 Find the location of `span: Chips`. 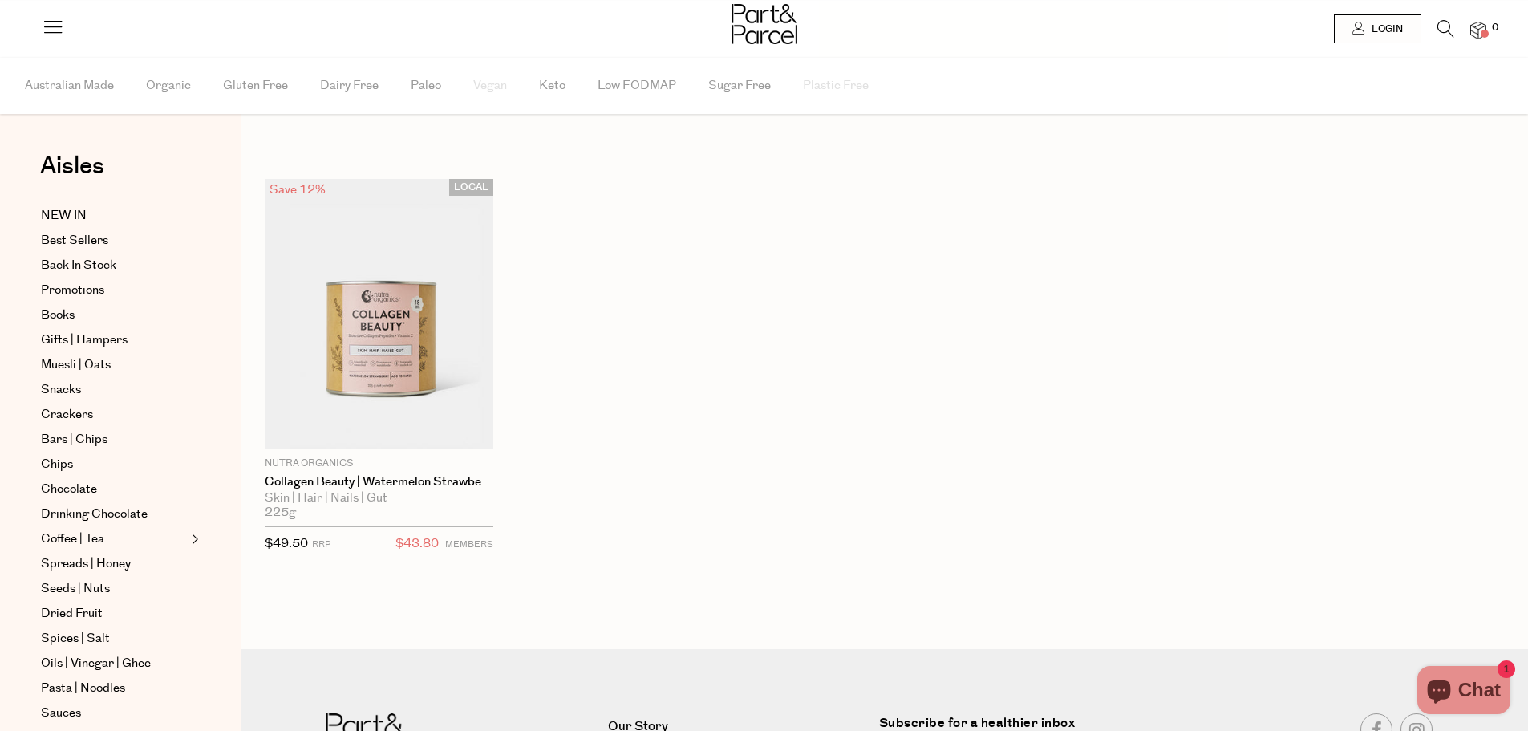

span: Chips is located at coordinates (57, 464).